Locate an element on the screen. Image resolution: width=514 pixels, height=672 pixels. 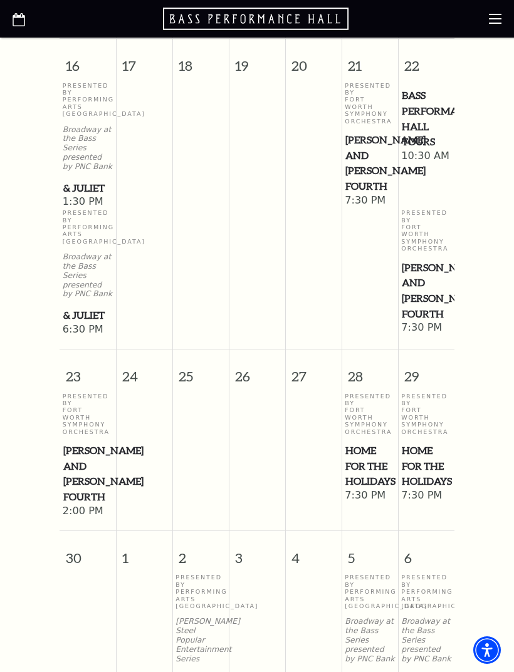
span: 17 is located at coordinates (144, 60).